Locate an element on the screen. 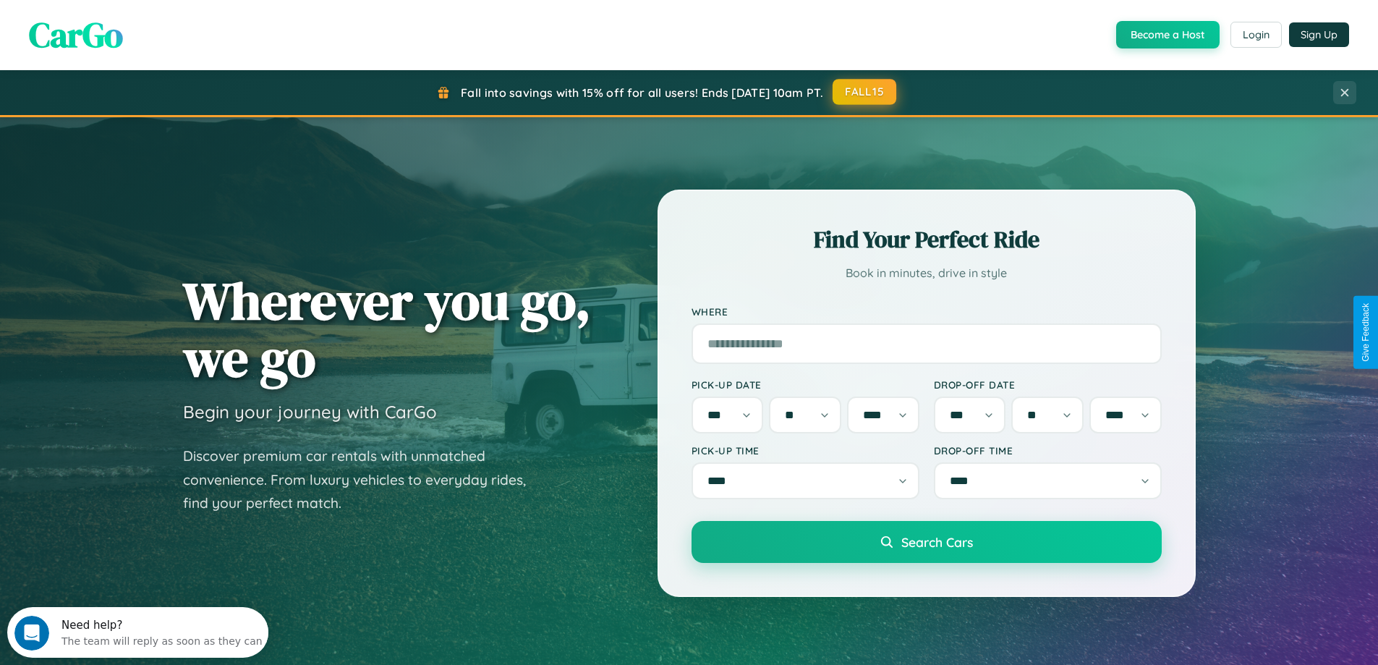 Image resolution: width=1378 pixels, height=665 pixels. span: Search Cars is located at coordinates (937, 542).